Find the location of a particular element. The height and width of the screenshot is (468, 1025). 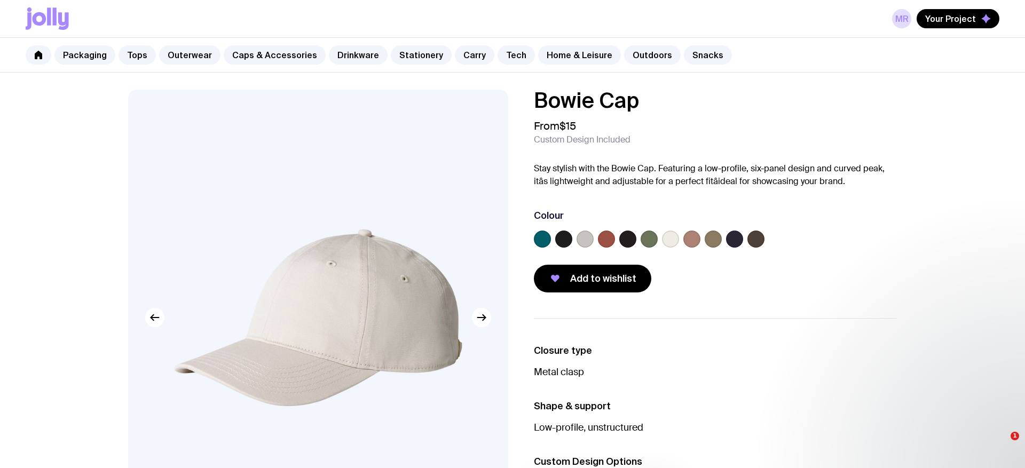

a: Tops is located at coordinates (137, 55).